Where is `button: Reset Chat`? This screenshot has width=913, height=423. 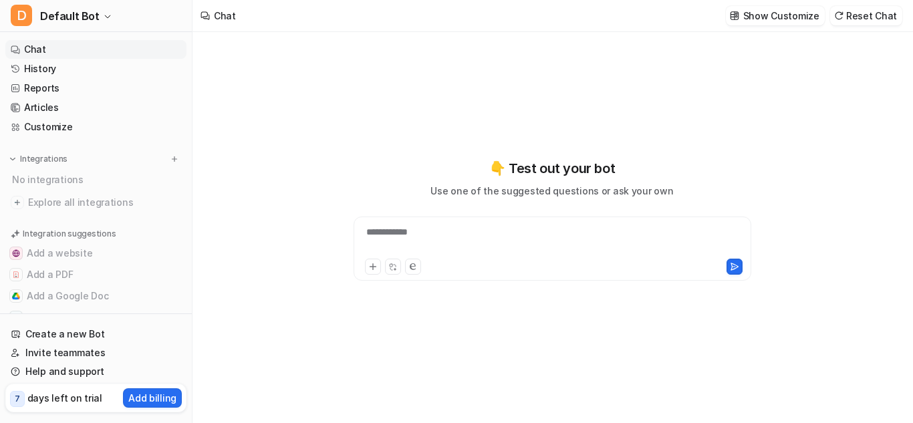
button: Reset Chat is located at coordinates (866, 15).